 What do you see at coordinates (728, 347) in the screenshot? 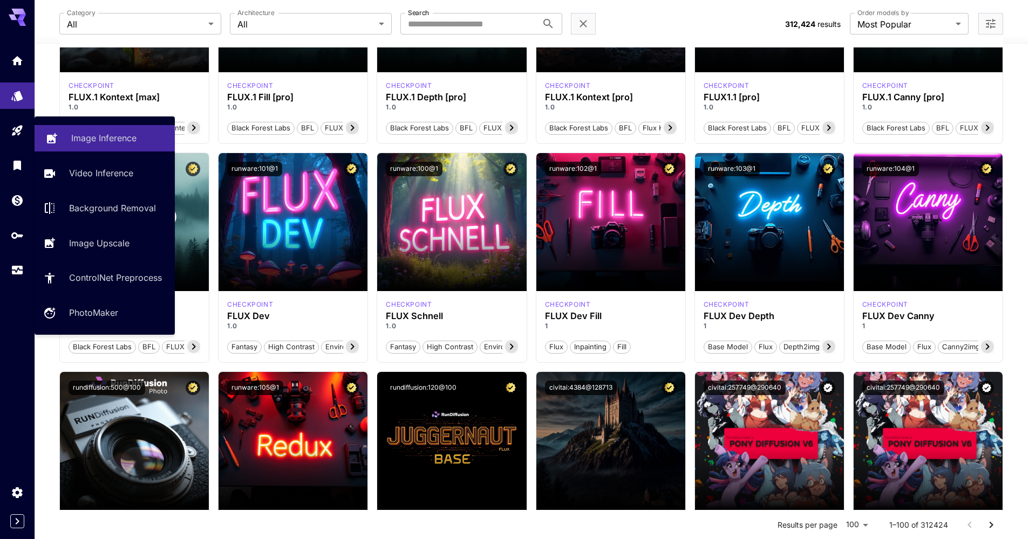
I see `span: Base model` at bounding box center [728, 347].